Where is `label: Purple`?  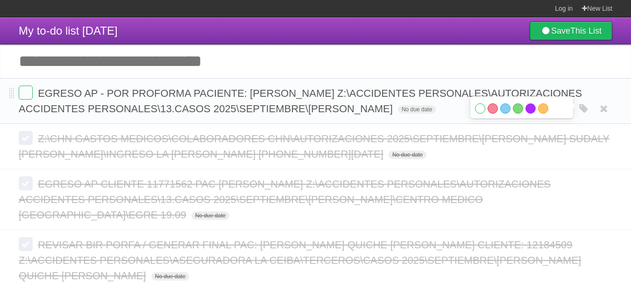 label: Purple is located at coordinates (531, 108).